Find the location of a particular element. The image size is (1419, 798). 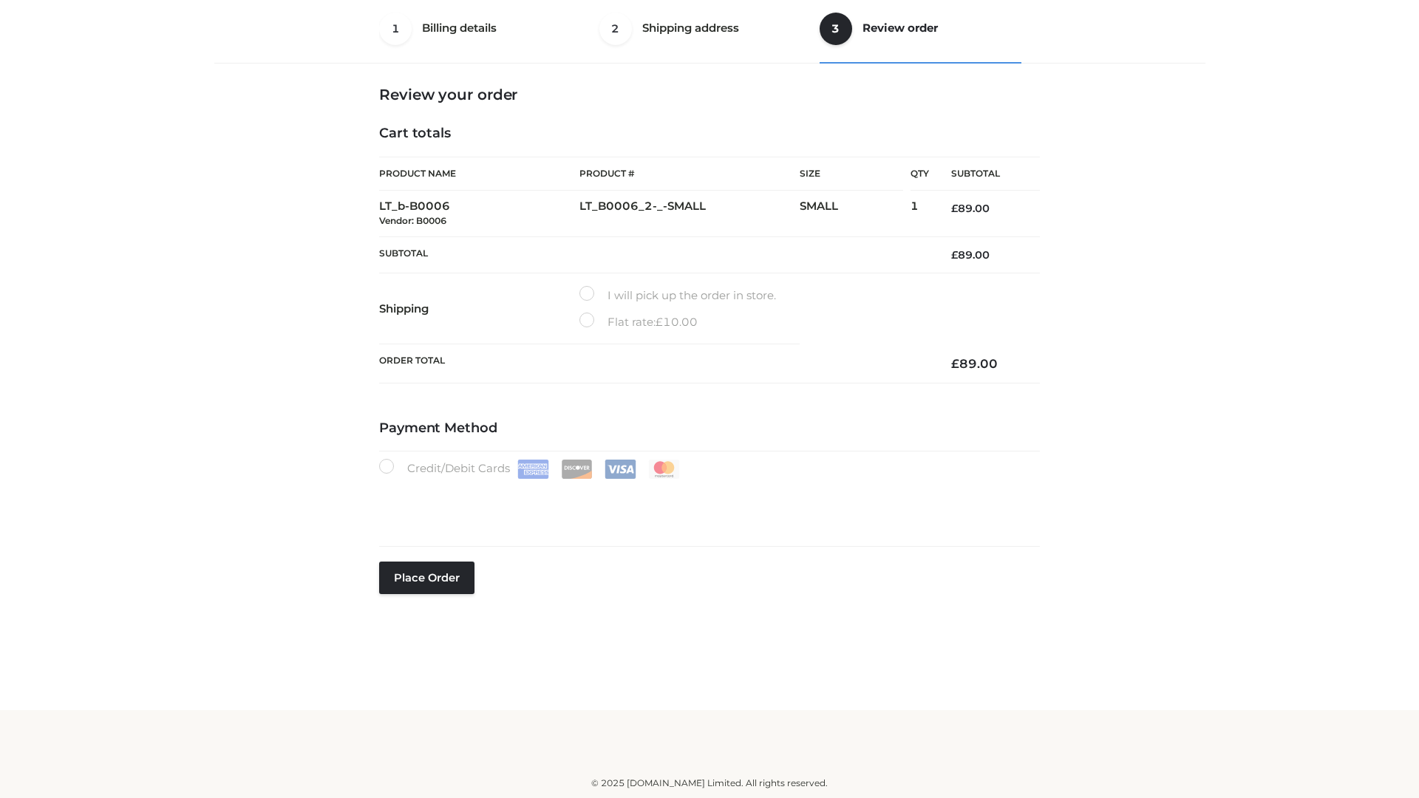

td: LT_b-B0006 is located at coordinates (479, 214).